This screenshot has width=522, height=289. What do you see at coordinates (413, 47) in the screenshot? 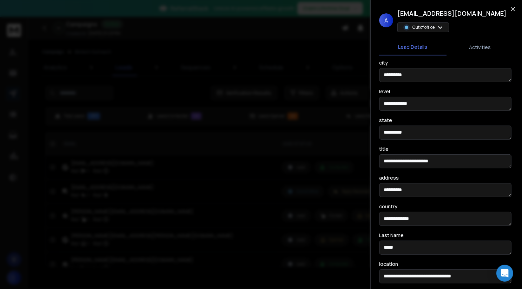
I see `button: Lead Details` at bounding box center [413, 47].